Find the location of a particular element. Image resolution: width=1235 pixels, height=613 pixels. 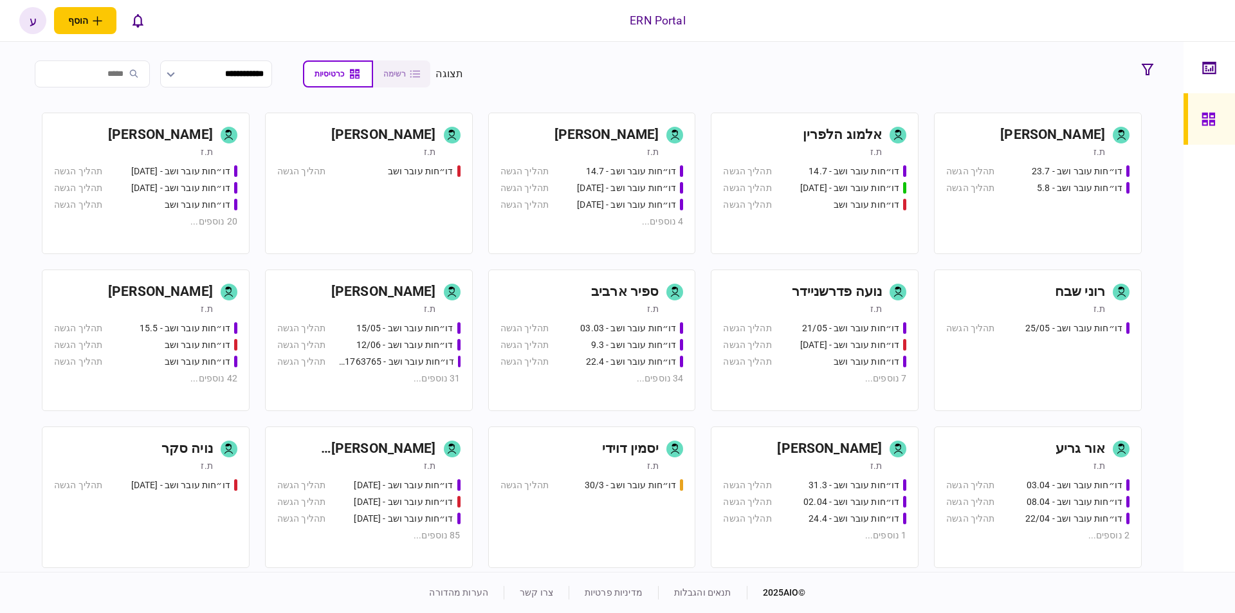

div: ע is located at coordinates (33, 21).